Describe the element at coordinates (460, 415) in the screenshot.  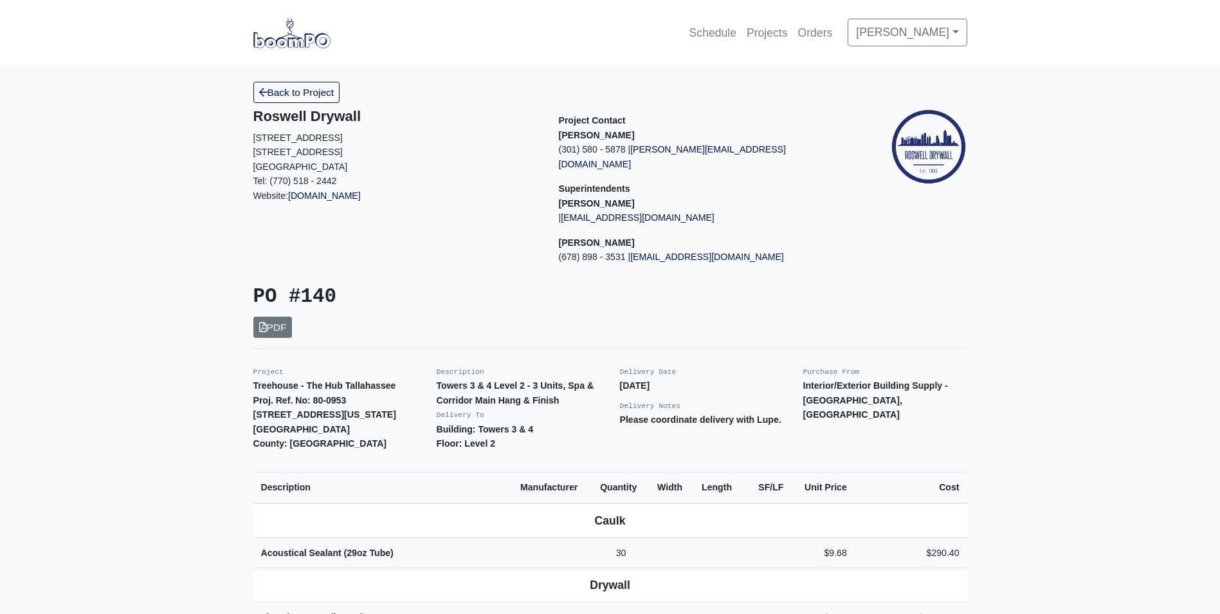
I see `small: Delivery To` at that location.